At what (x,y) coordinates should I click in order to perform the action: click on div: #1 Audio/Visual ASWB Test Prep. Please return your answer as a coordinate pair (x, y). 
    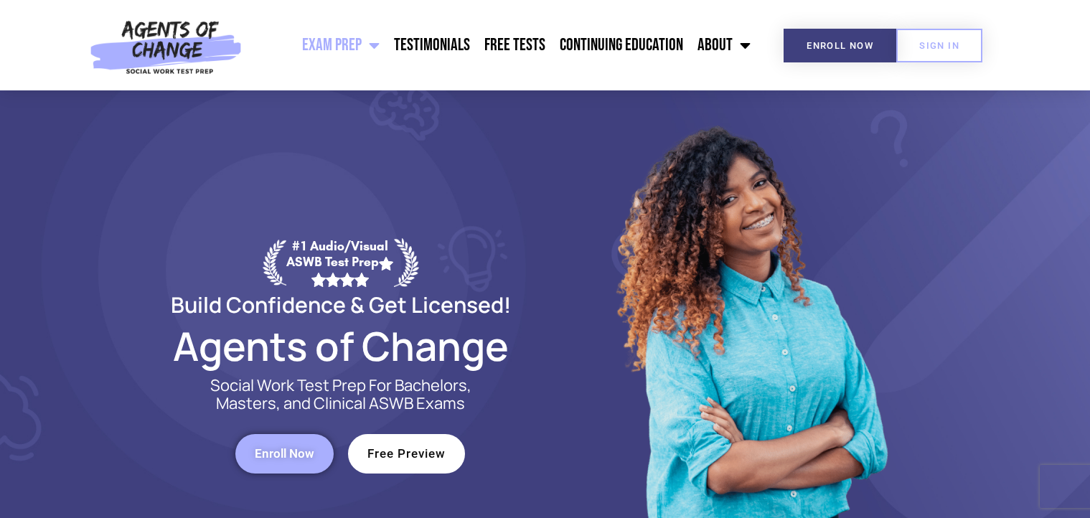
    Looking at the image, I should click on (340, 262).